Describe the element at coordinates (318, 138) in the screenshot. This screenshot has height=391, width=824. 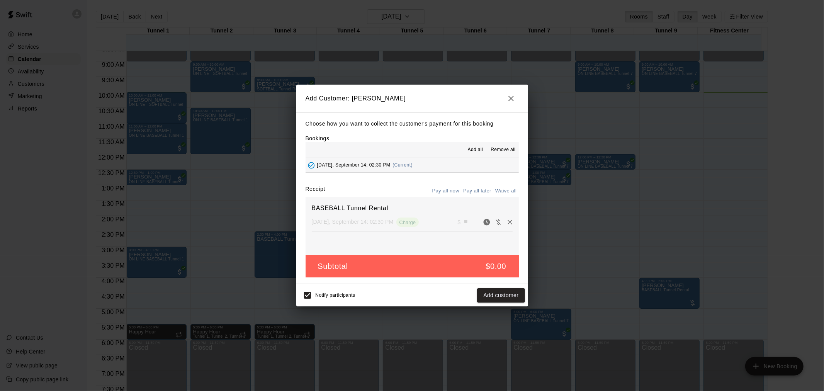
I see `label: Bookings` at that location.